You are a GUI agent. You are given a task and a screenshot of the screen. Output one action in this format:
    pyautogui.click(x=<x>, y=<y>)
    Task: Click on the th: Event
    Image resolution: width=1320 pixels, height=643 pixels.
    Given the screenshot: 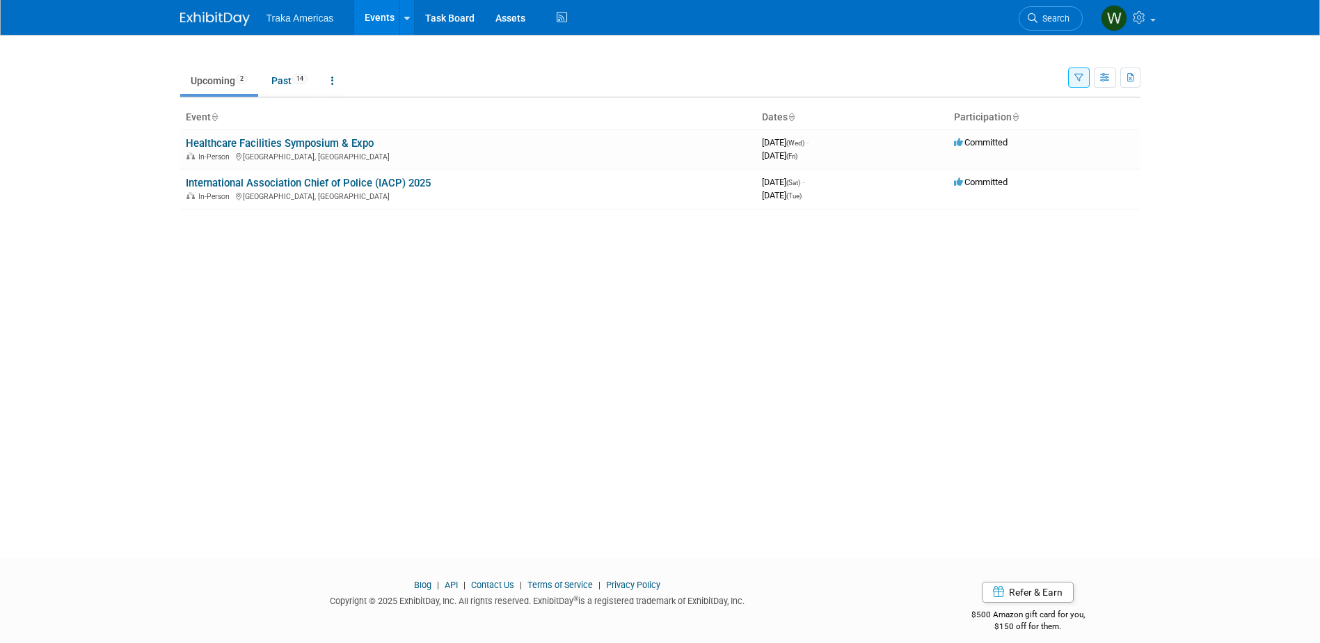 What is the action you would take?
    pyautogui.click(x=468, y=118)
    